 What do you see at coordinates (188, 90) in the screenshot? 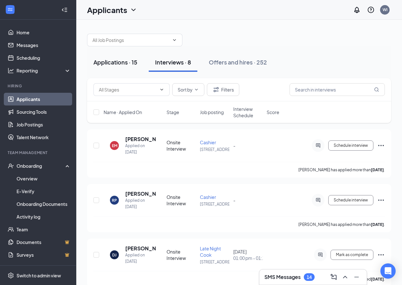
I see `button: Sort byChevronDown` at bounding box center [188, 90].